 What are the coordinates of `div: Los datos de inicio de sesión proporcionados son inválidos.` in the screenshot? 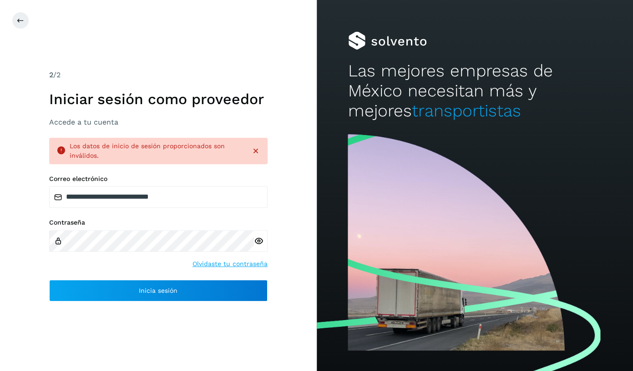 It's located at (156, 151).